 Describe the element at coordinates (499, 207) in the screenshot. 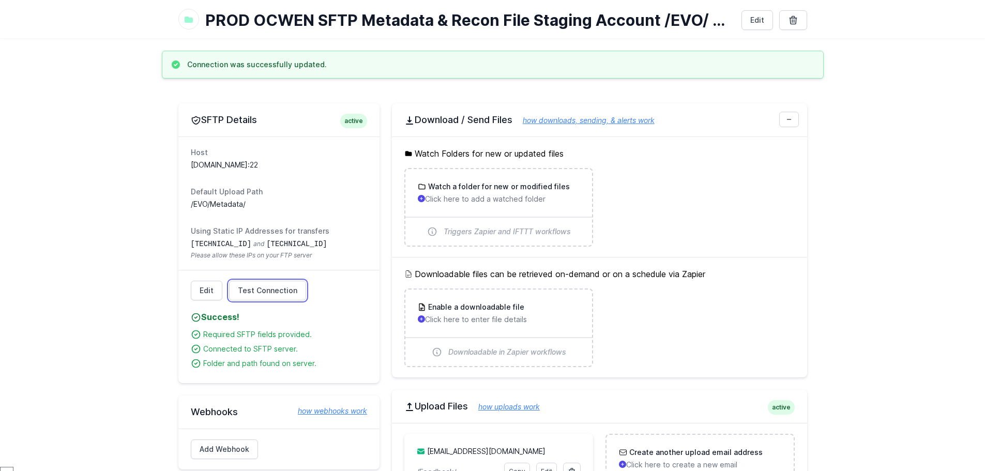

I see `a: Watch a folder for new or modified files Click here to add a watched folder Triggers Zapier and I...` at that location.